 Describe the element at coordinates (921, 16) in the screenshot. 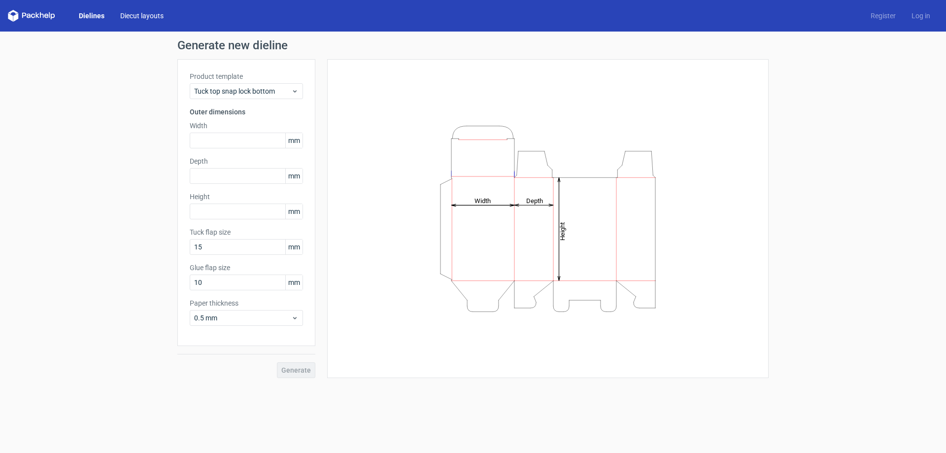

I see `a: Log in` at that location.